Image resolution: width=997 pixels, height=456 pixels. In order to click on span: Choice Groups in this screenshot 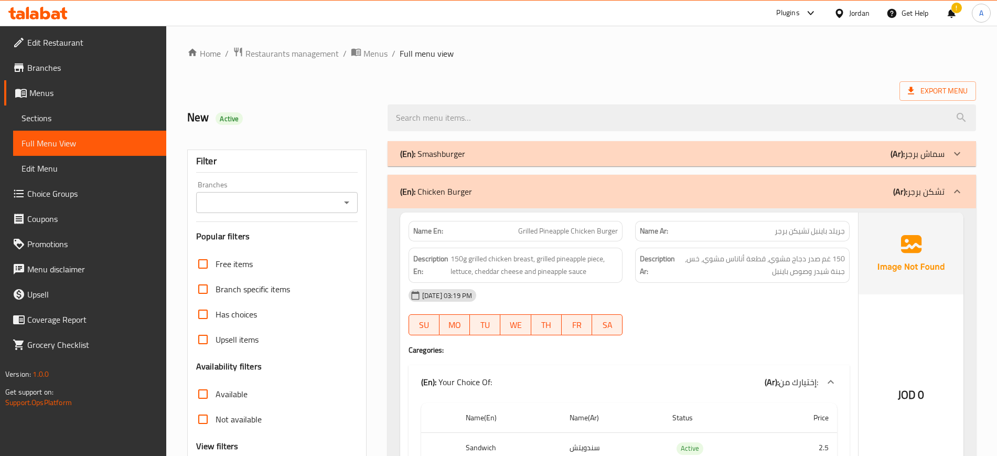, I will do `click(92, 193)`.